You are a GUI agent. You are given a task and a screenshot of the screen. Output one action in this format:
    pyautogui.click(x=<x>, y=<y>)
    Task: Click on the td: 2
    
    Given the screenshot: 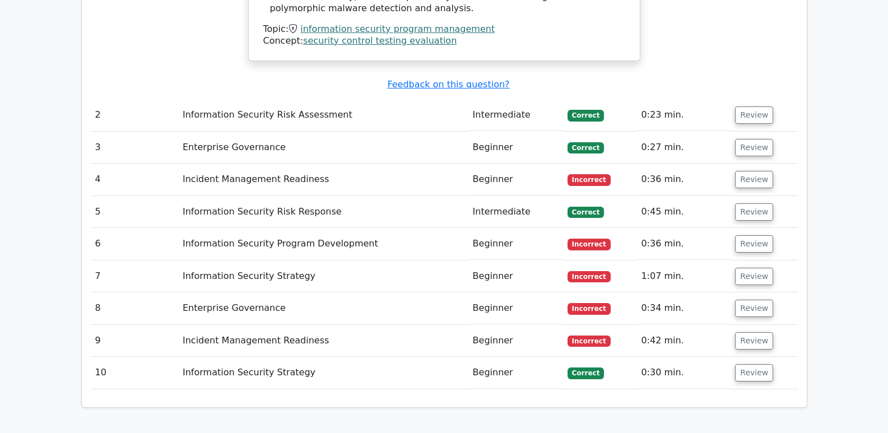 What is the action you would take?
    pyautogui.click(x=135, y=115)
    